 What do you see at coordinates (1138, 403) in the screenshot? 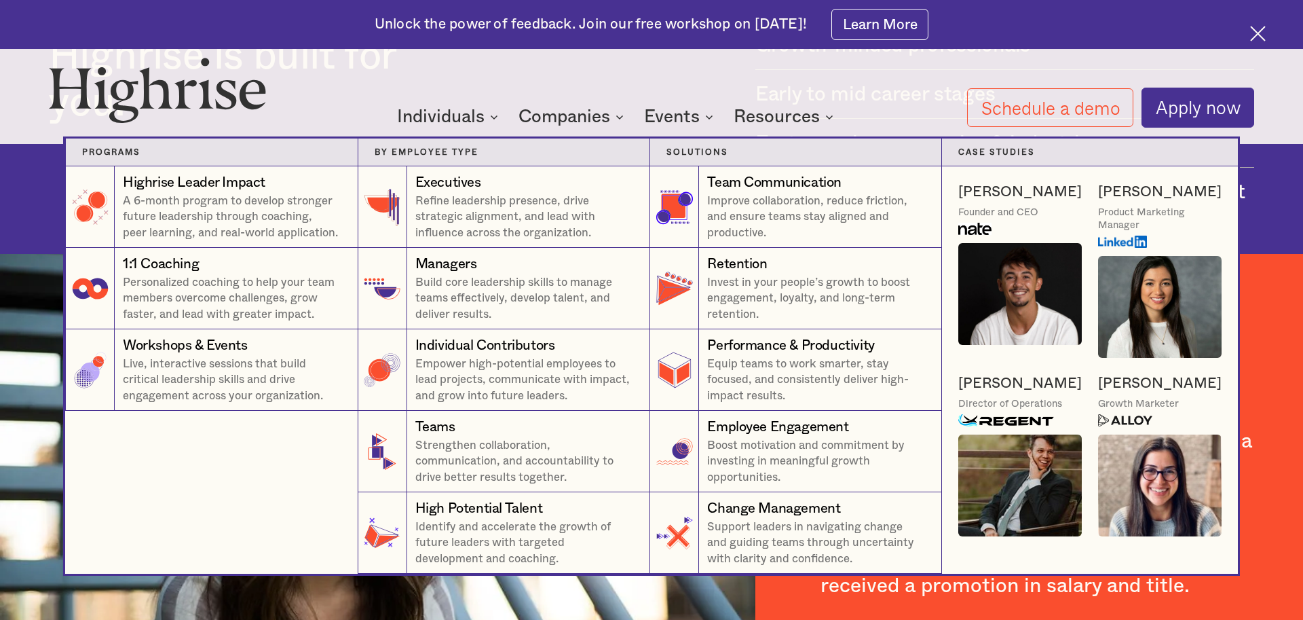
I see `div: Growth Marketer` at bounding box center [1138, 403].